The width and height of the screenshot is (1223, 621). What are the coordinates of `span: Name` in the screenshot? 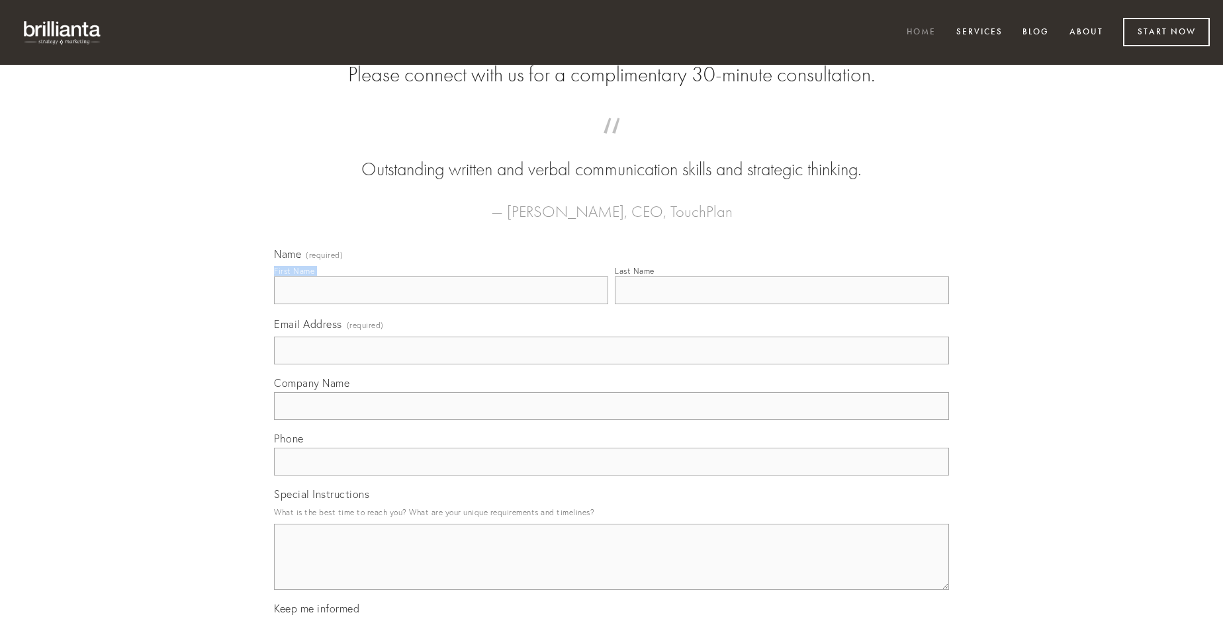 It's located at (287, 254).